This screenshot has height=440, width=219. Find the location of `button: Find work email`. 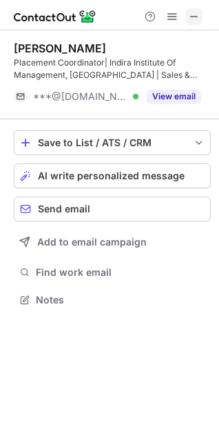

button: Find work email is located at coordinates (112, 273).